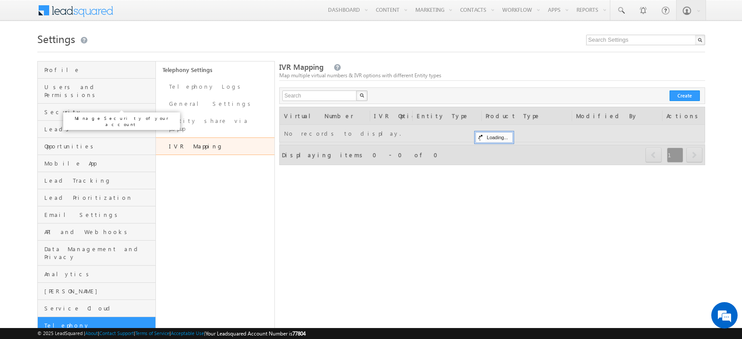  What do you see at coordinates (171, 333) in the screenshot?
I see `span: © 2025 LeadSquared | | | | |` at bounding box center [171, 333].